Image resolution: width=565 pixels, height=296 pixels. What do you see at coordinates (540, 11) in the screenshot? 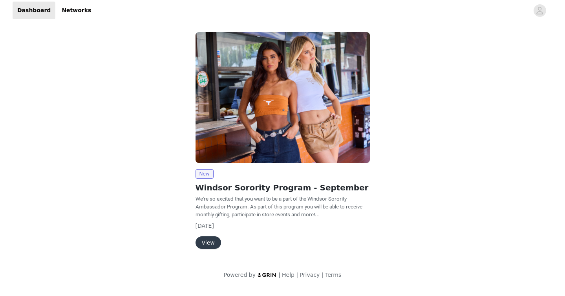
I see `div: avatar` at bounding box center [540, 11].